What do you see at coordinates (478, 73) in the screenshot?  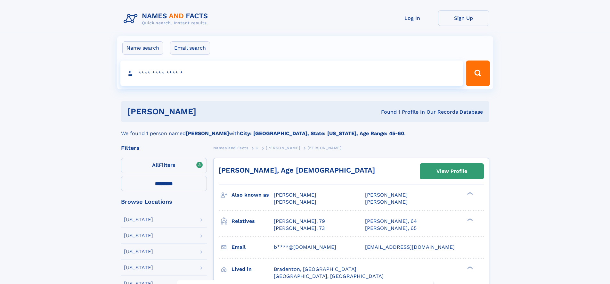 I see `button: Search Button` at bounding box center [478, 73].